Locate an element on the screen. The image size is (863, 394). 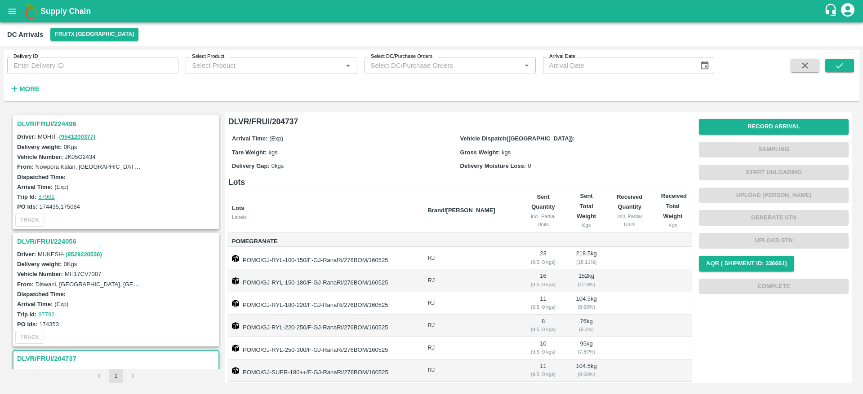
td: 10 is located at coordinates (543, 349).